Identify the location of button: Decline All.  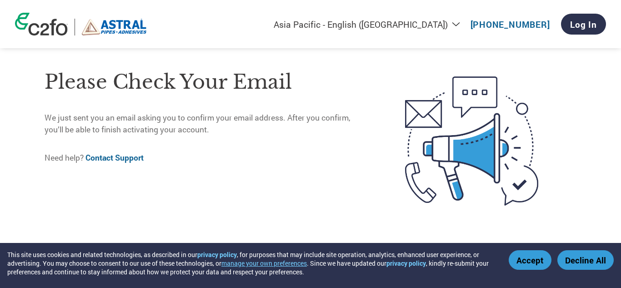
(585, 260).